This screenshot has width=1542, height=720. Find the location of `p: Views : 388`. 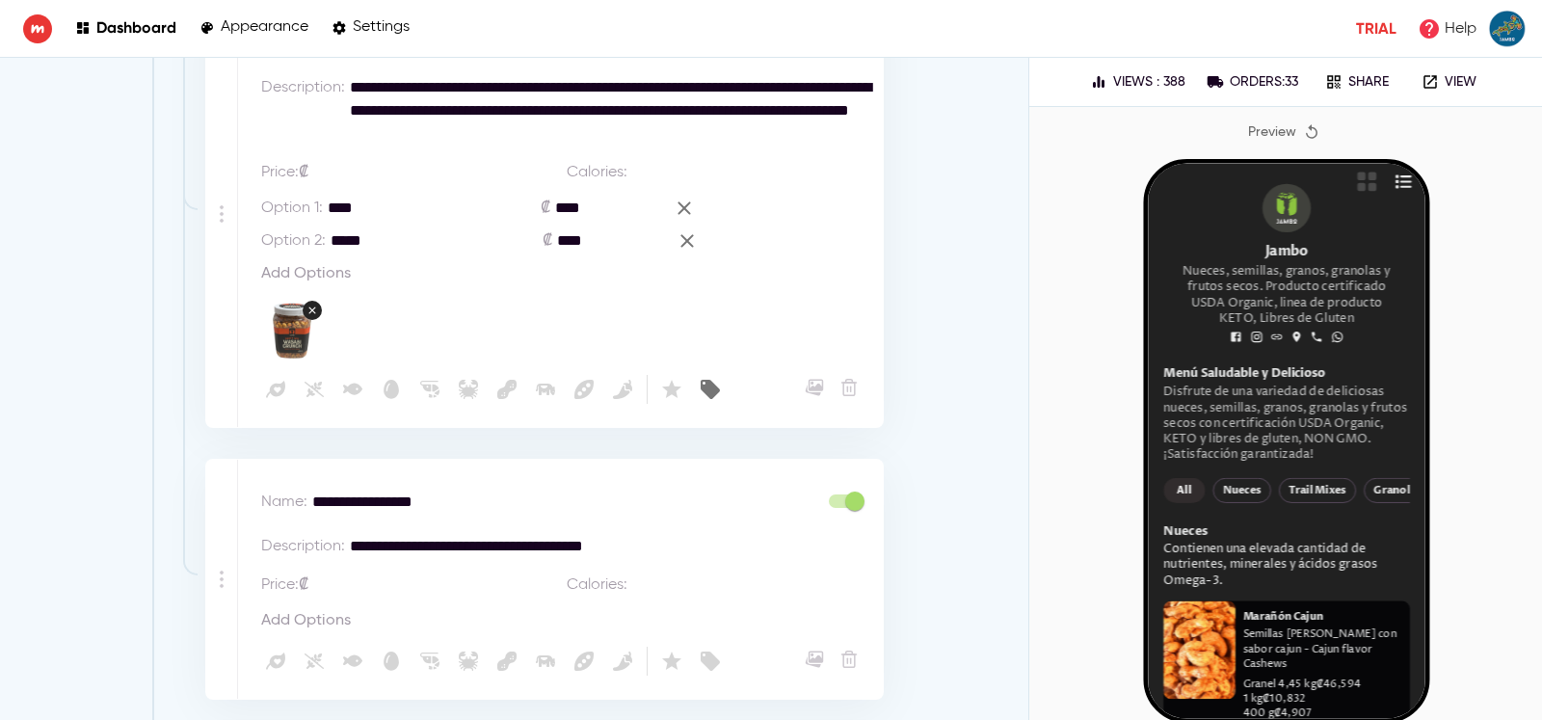

p: Views : 388 is located at coordinates (1149, 82).